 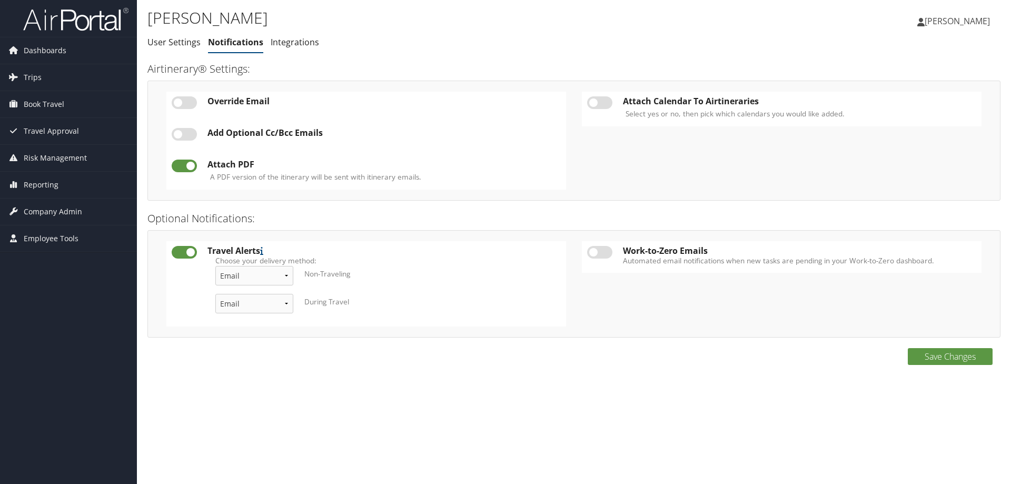 What do you see at coordinates (55, 158) in the screenshot?
I see `span: Risk Management` at bounding box center [55, 158].